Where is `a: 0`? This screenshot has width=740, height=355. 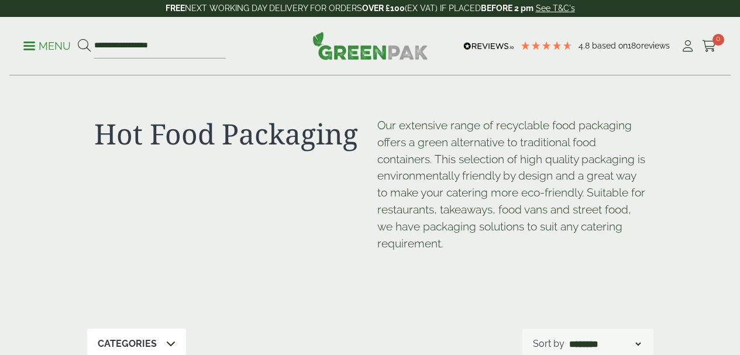
a: 0 is located at coordinates (709, 46).